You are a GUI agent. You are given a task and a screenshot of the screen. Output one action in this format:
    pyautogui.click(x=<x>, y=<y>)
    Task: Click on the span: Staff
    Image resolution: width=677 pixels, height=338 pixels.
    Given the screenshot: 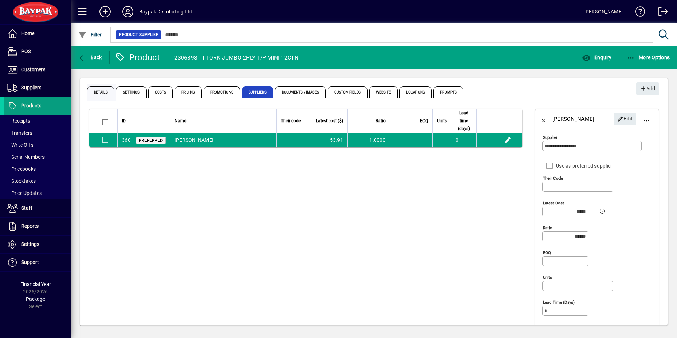 What is the action you would take?
    pyautogui.click(x=27, y=208)
    